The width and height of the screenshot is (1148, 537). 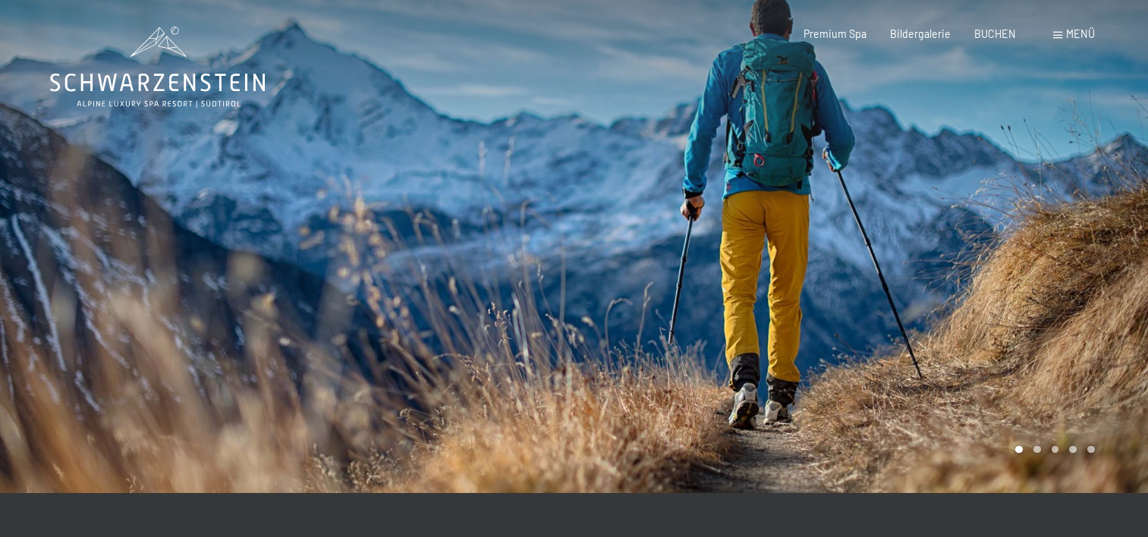 What do you see at coordinates (995, 33) in the screenshot?
I see `span: BUCHEN` at bounding box center [995, 33].